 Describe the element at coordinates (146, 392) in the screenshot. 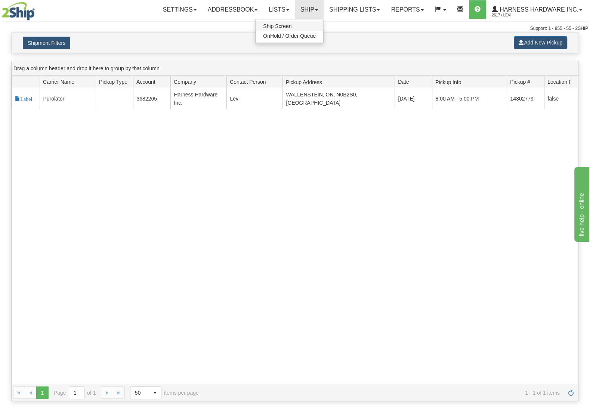

I see `span: Page sizes drop down` at that location.